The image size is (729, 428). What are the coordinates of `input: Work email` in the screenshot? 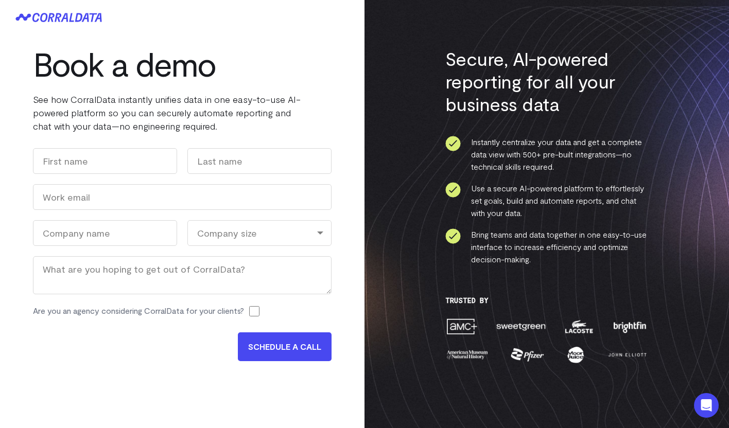 It's located at (182, 197).